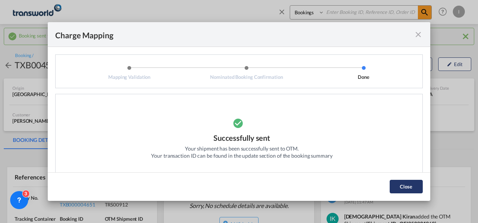  Describe the element at coordinates (242, 123) in the screenshot. I see `md-icon: icon-checkbox-marked-circle` at that location.